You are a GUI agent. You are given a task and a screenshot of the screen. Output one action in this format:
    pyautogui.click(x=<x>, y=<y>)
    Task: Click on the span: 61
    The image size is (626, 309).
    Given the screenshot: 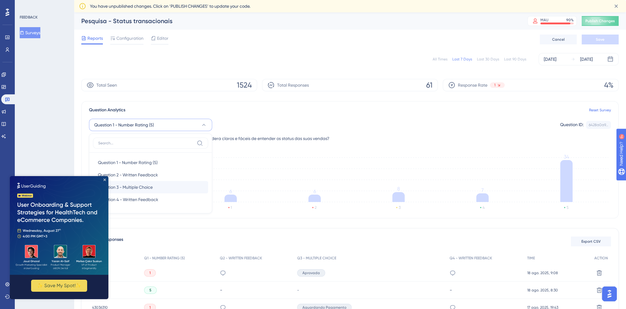 What is the action you would take?
    pyautogui.click(x=429, y=85)
    